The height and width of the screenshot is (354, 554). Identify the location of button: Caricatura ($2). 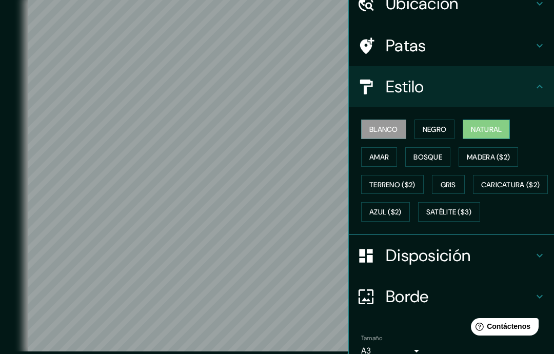
(511, 185).